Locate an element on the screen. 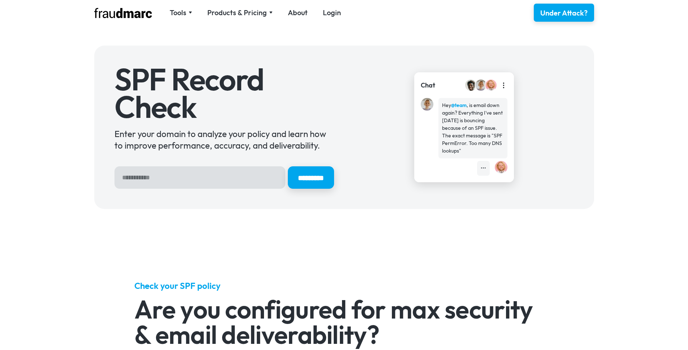 This screenshot has width=688, height=350. h5: Check your SPF policy is located at coordinates (344, 285).